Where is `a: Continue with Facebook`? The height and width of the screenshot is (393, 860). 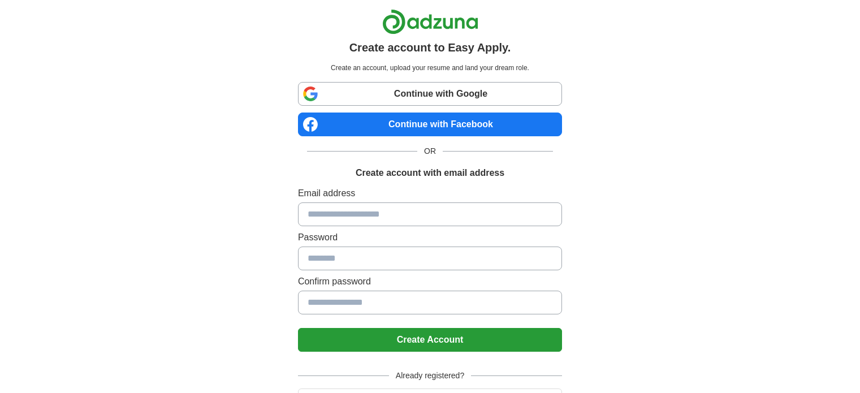 a: Continue with Facebook is located at coordinates (430, 124).